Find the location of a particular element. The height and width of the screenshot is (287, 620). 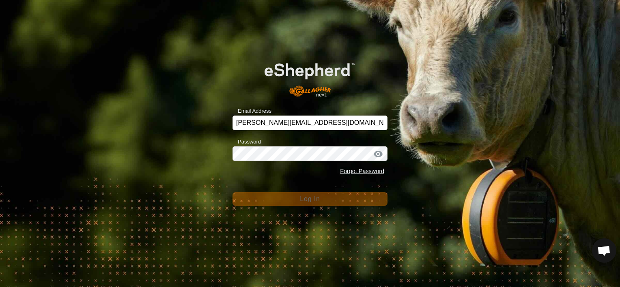

button: Log In is located at coordinates (310, 199).